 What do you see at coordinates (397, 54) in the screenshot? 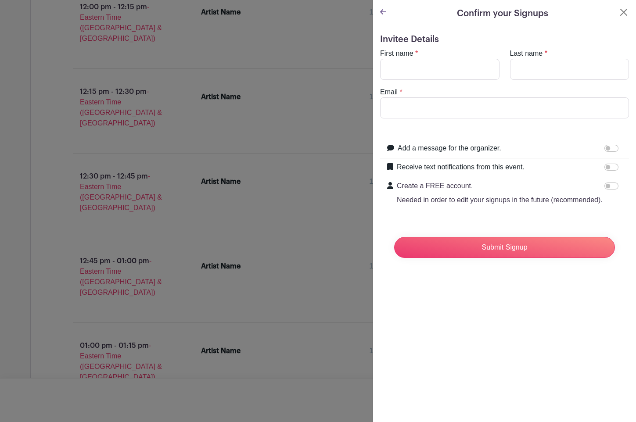
I see `label: First name` at bounding box center [397, 54].